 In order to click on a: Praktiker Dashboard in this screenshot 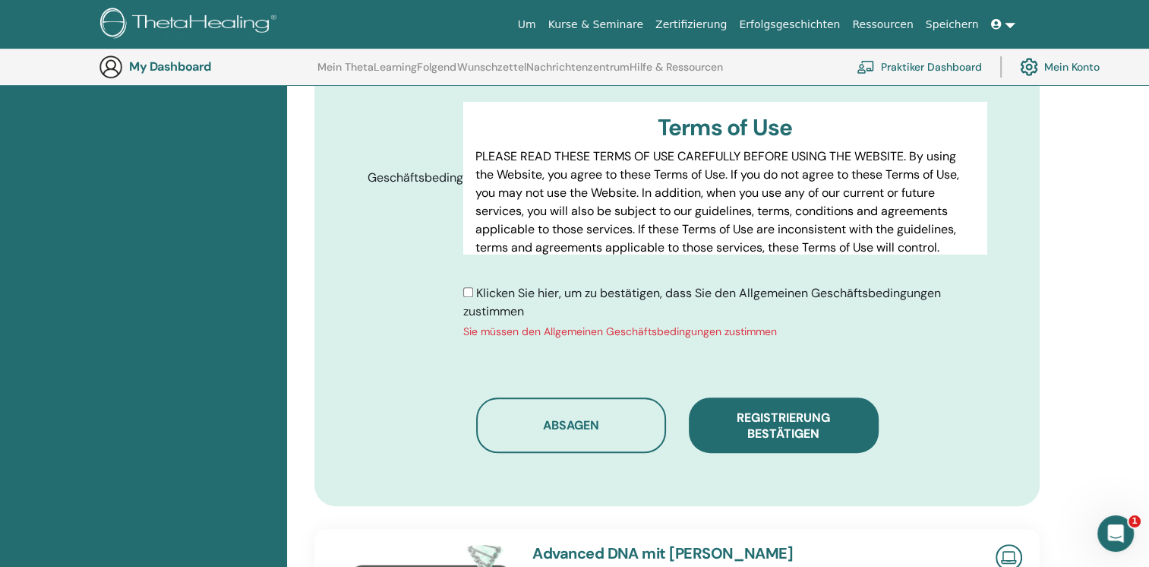, I will do `click(919, 67)`.